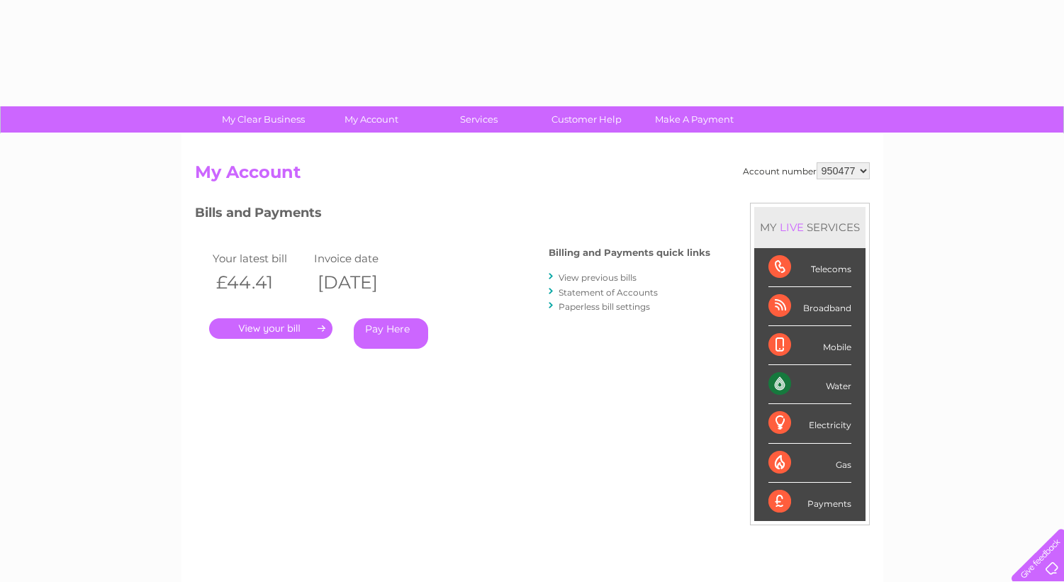 The image size is (1064, 582). Describe the element at coordinates (371, 119) in the screenshot. I see `a: My Account` at that location.